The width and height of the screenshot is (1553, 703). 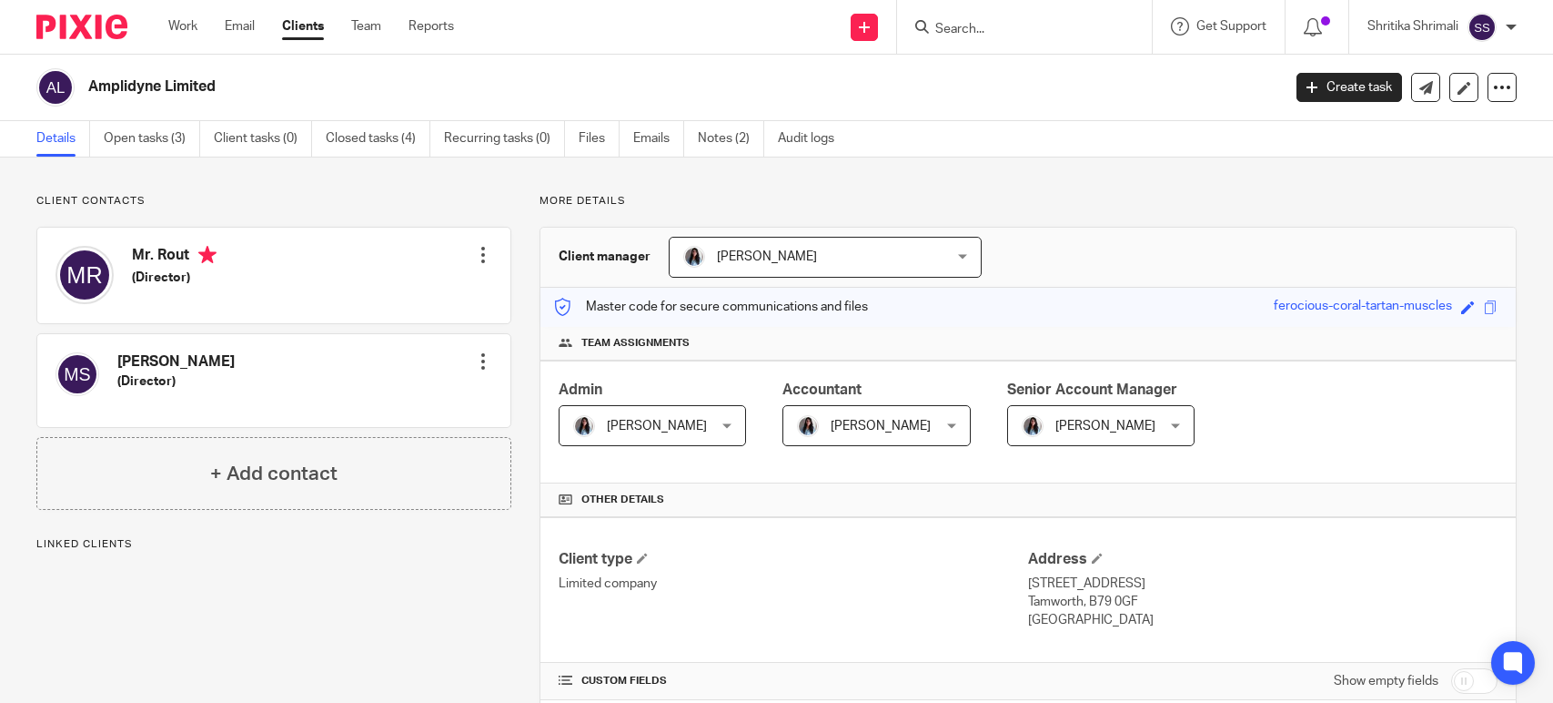 I want to click on a: Notes (2), so click(x=731, y=138).